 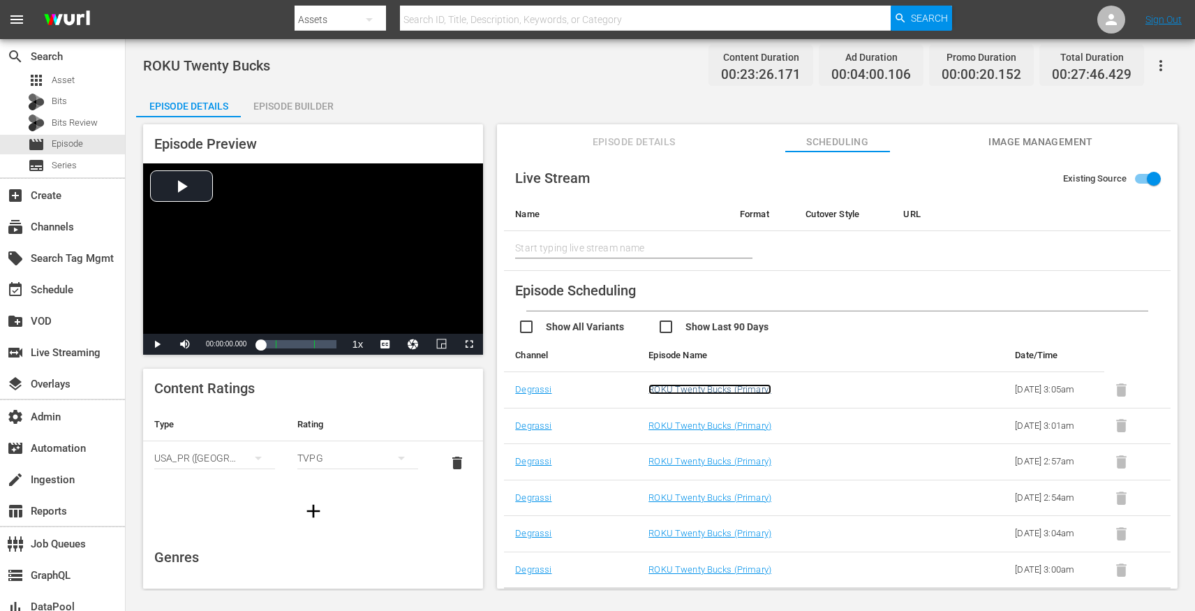 I want to click on span: Image Management, so click(x=1040, y=142).